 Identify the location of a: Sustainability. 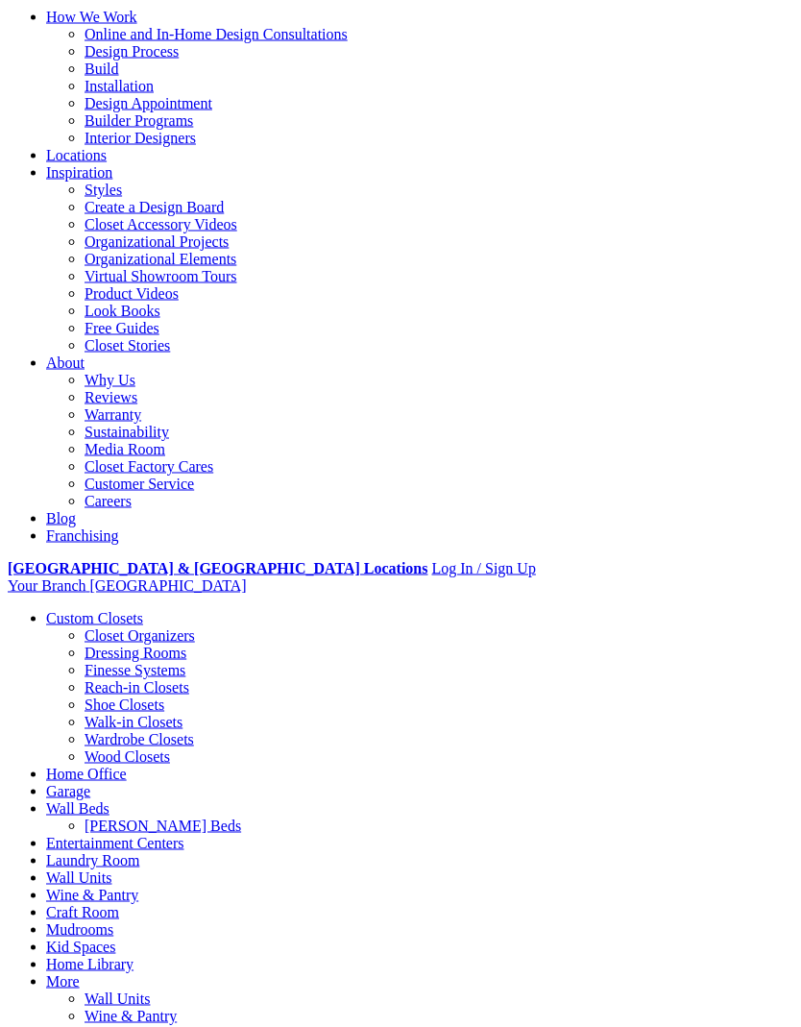
(127, 431).